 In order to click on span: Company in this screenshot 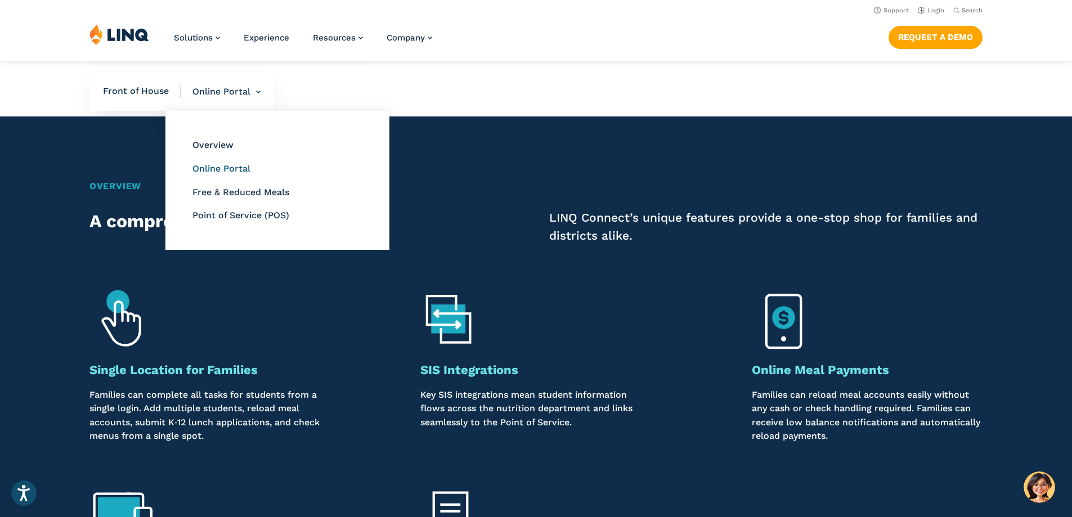, I will do `click(406, 38)`.